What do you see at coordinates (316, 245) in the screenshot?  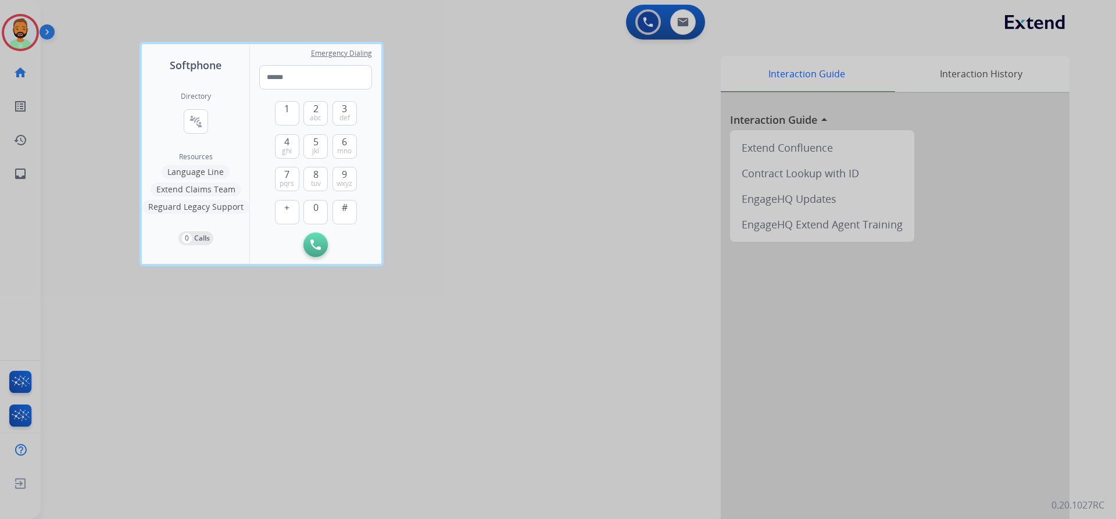 I see `img: call-button` at bounding box center [316, 245].